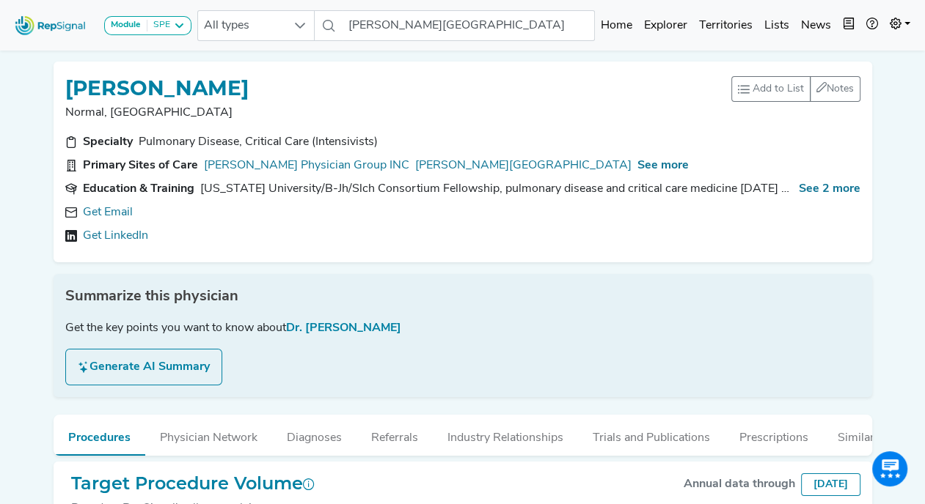 The image size is (925, 504). I want to click on a: Home, so click(616, 26).